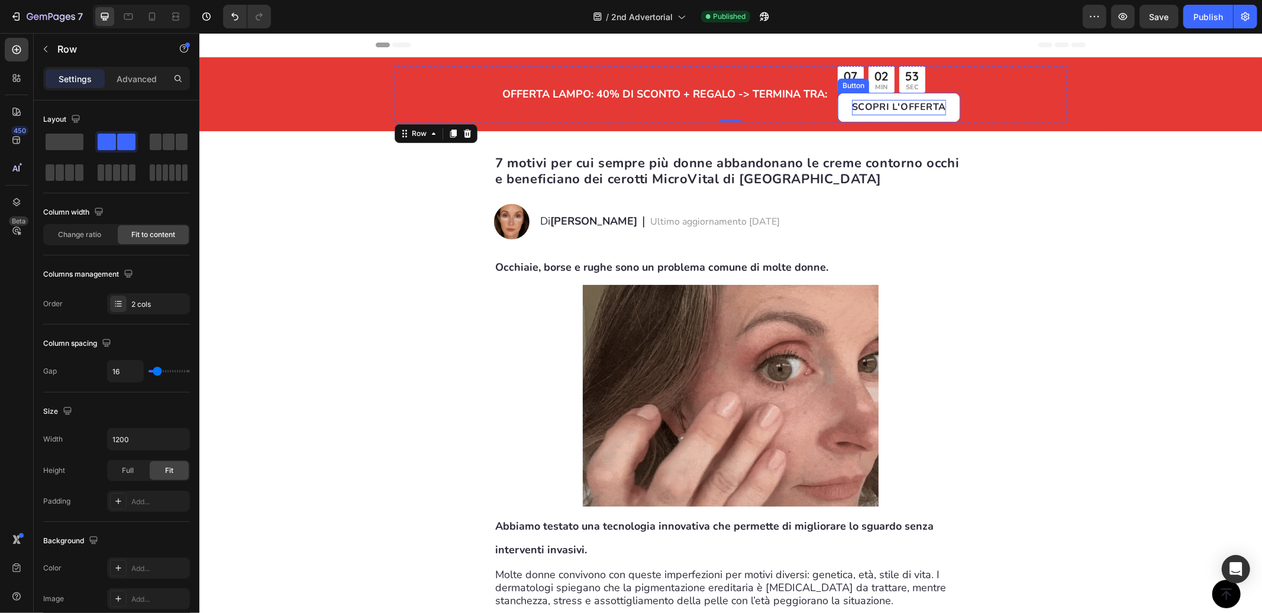  What do you see at coordinates (80, 235) in the screenshot?
I see `span: Change ratio` at bounding box center [80, 235].